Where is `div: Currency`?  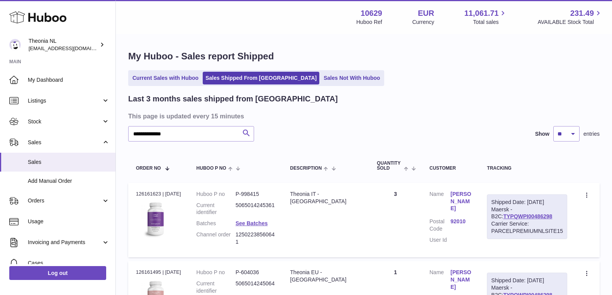
div: Currency is located at coordinates (423, 22).